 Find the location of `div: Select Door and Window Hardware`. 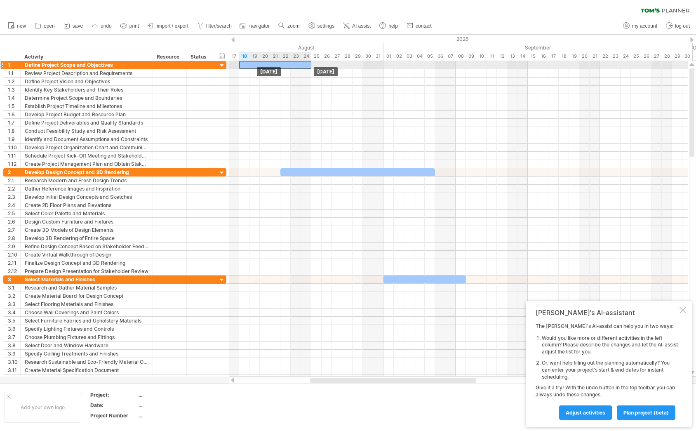

div: Select Door and Window Hardware is located at coordinates (87, 345).